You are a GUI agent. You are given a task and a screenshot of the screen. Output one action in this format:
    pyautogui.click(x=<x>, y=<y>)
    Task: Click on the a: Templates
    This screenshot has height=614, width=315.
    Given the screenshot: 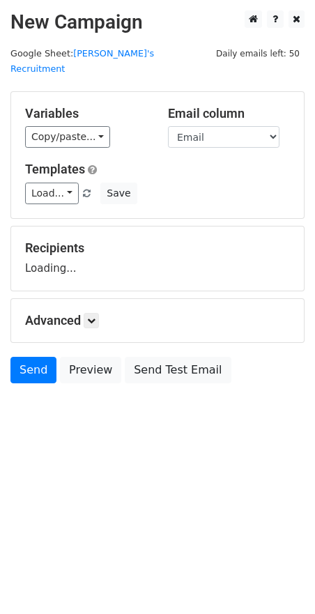 What is the action you would take?
    pyautogui.click(x=55, y=169)
    